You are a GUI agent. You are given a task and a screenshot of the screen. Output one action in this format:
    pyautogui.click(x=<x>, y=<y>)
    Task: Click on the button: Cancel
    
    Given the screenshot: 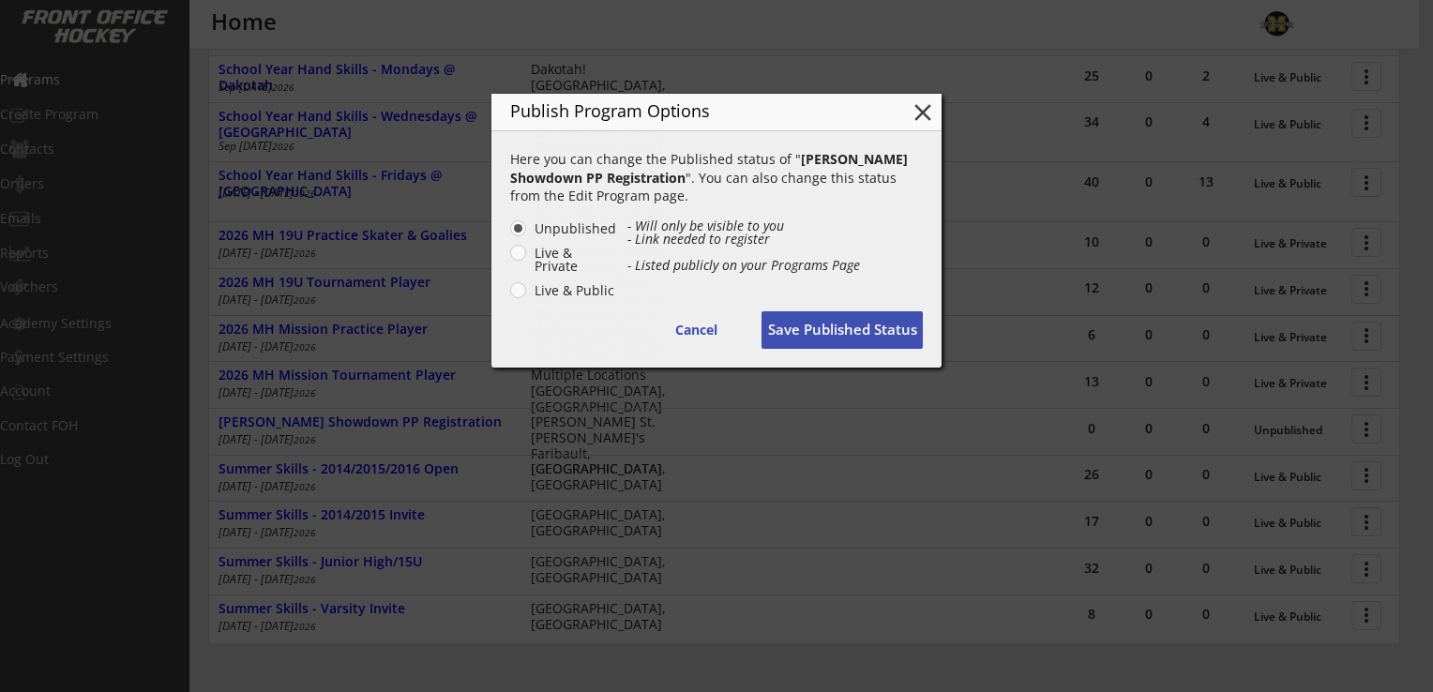 What is the action you would take?
    pyautogui.click(x=696, y=330)
    